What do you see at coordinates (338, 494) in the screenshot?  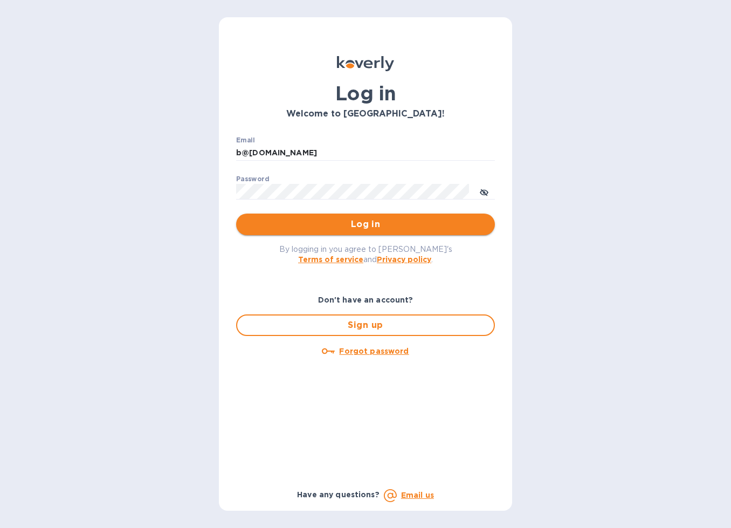 I see `b: Have any questions?` at bounding box center [338, 494].